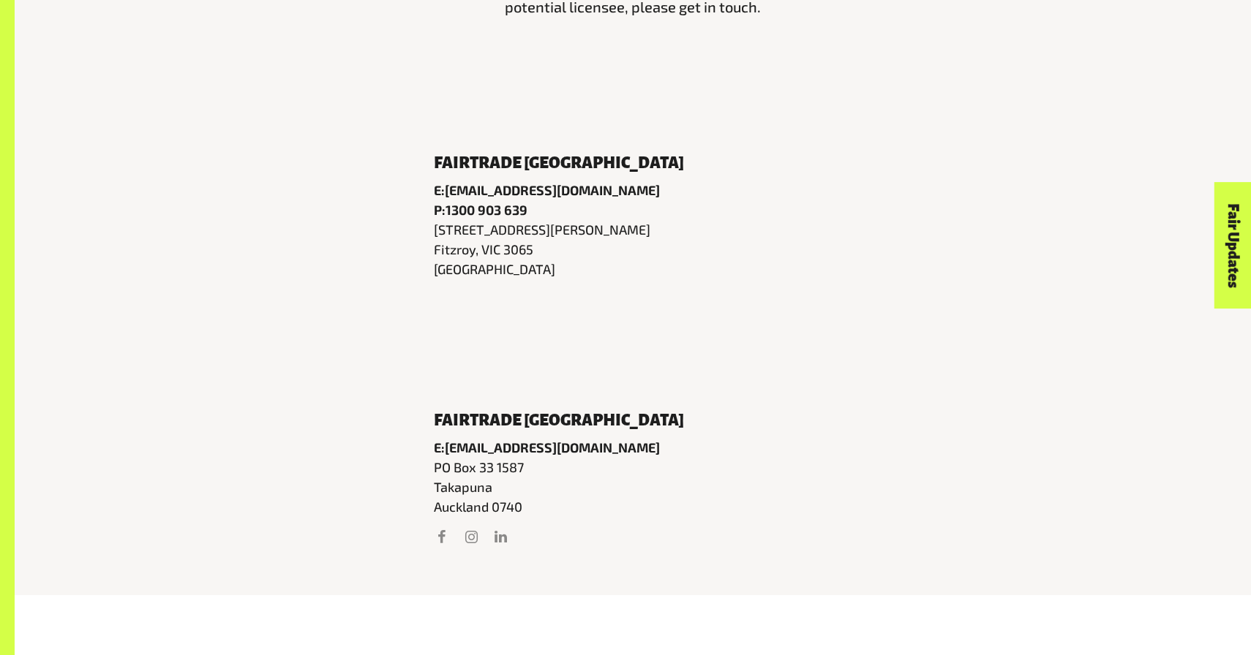 The width and height of the screenshot is (1251, 655). I want to click on a: Visit us on Instagram, so click(471, 537).